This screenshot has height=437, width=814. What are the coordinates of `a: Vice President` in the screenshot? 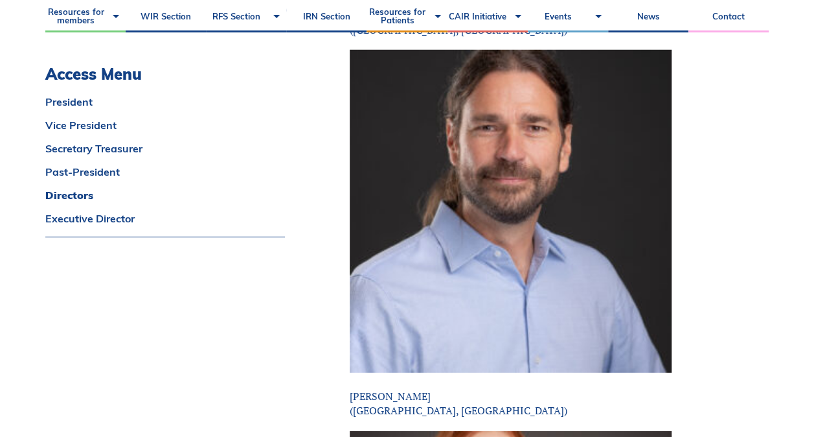 It's located at (165, 125).